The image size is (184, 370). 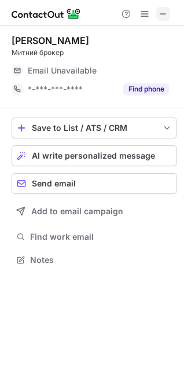 What do you see at coordinates (146, 89) in the screenshot?
I see `button: Reveal Button` at bounding box center [146, 89].